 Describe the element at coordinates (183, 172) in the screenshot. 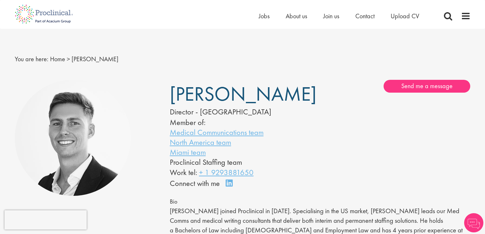

I see `span: Work tel:` at that location.